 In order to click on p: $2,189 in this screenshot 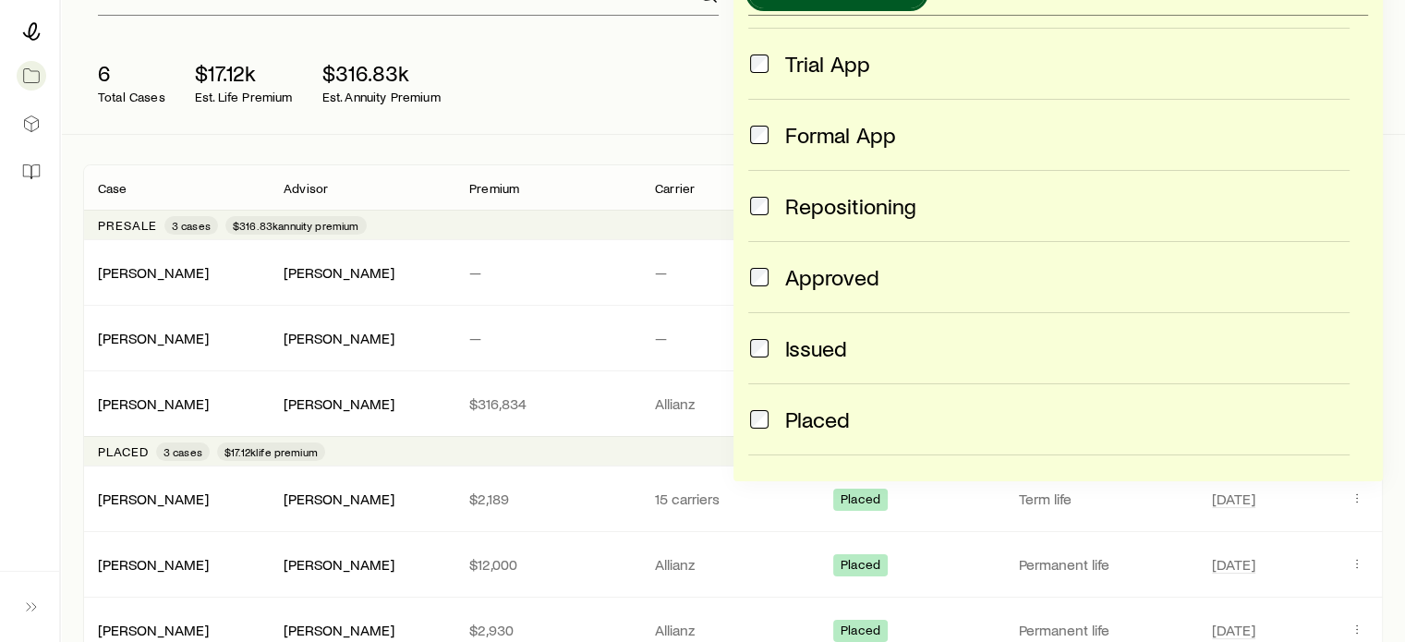, I will do `click(547, 499)`.